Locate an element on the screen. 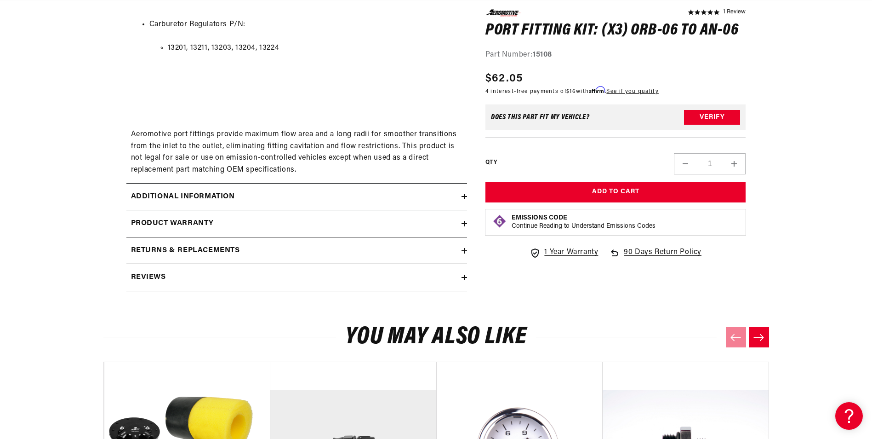 The height and width of the screenshot is (439, 872). summary: Additional information is located at coordinates (297, 197).